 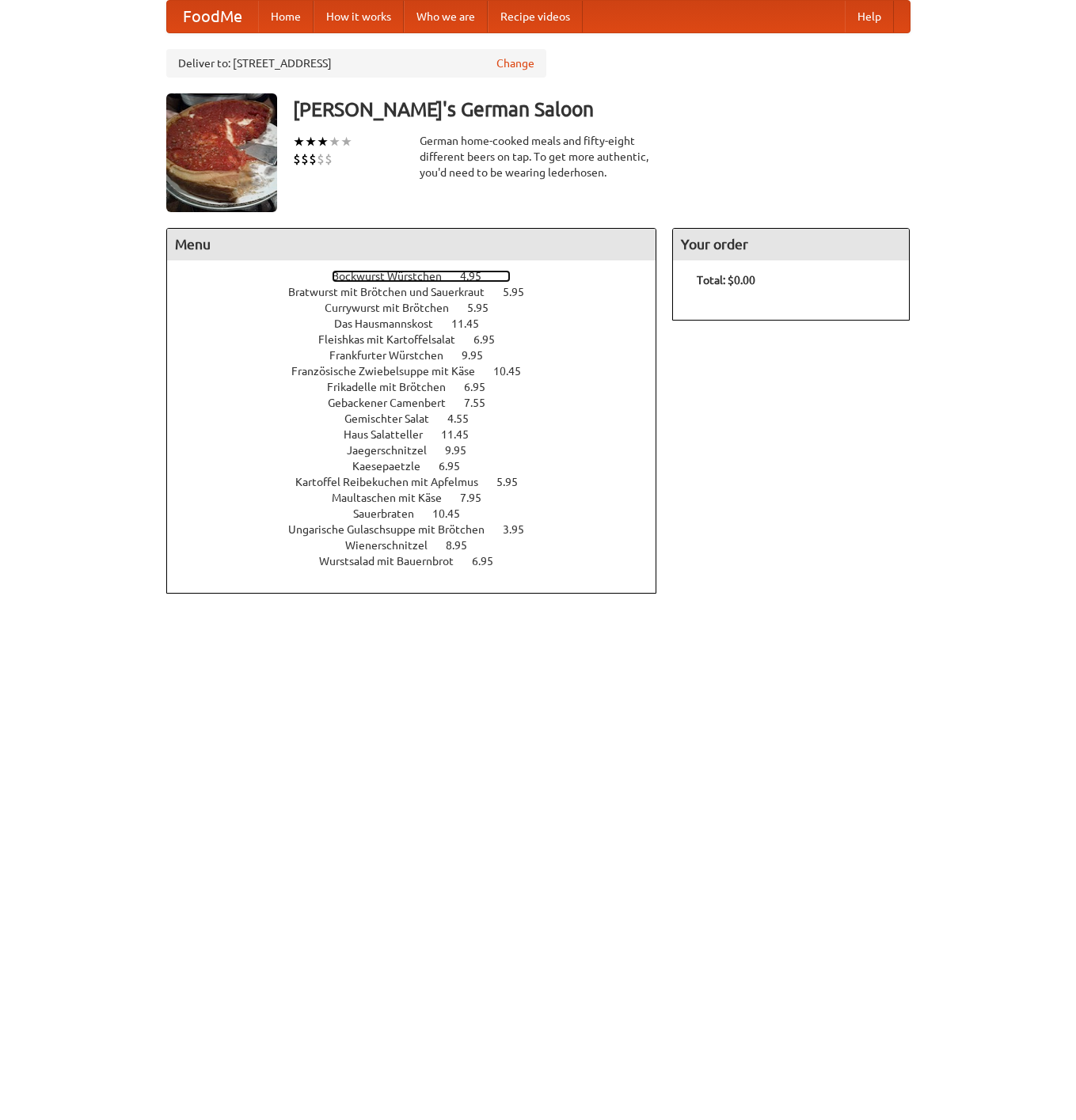 What do you see at coordinates (395, 355) in the screenshot?
I see `span: Frankfurter Würstchen` at bounding box center [395, 355].